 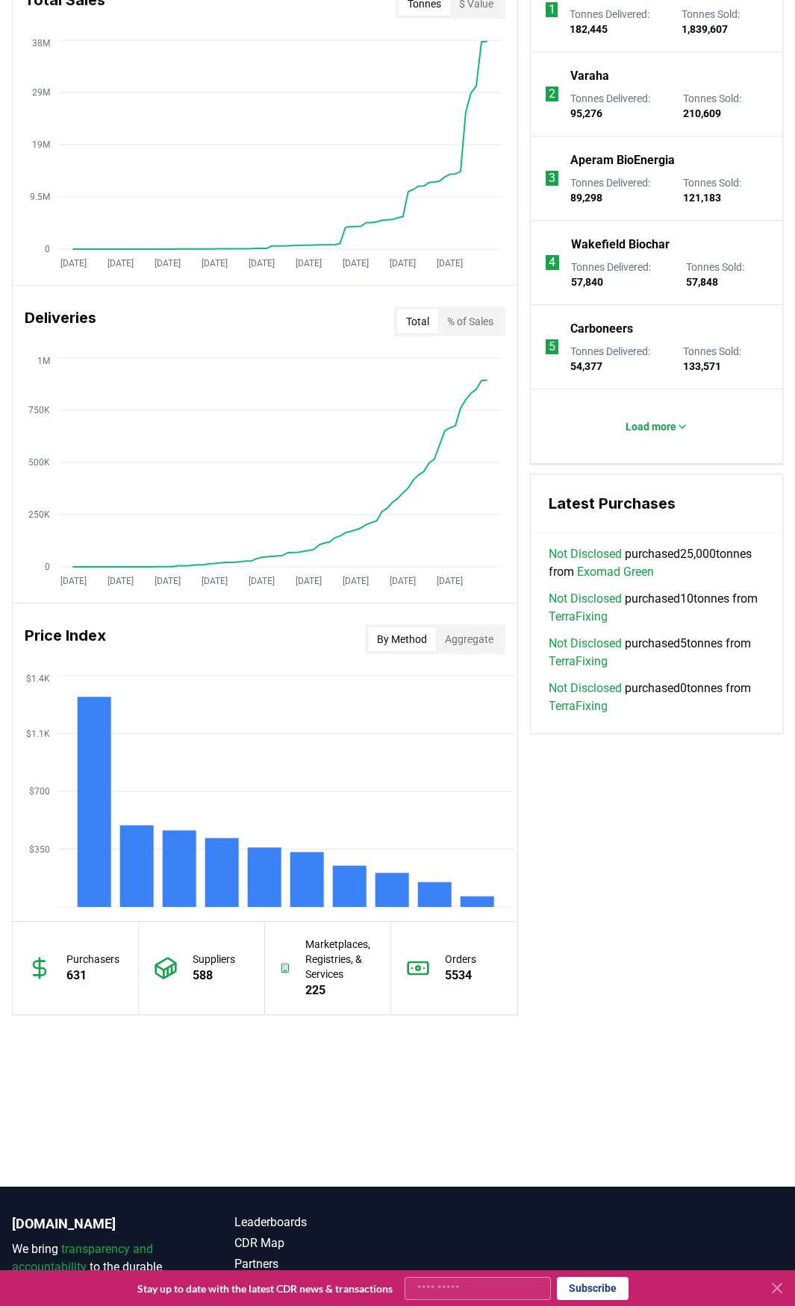 What do you see at coordinates (340, 991) in the screenshot?
I see `p: 225` at bounding box center [340, 991].